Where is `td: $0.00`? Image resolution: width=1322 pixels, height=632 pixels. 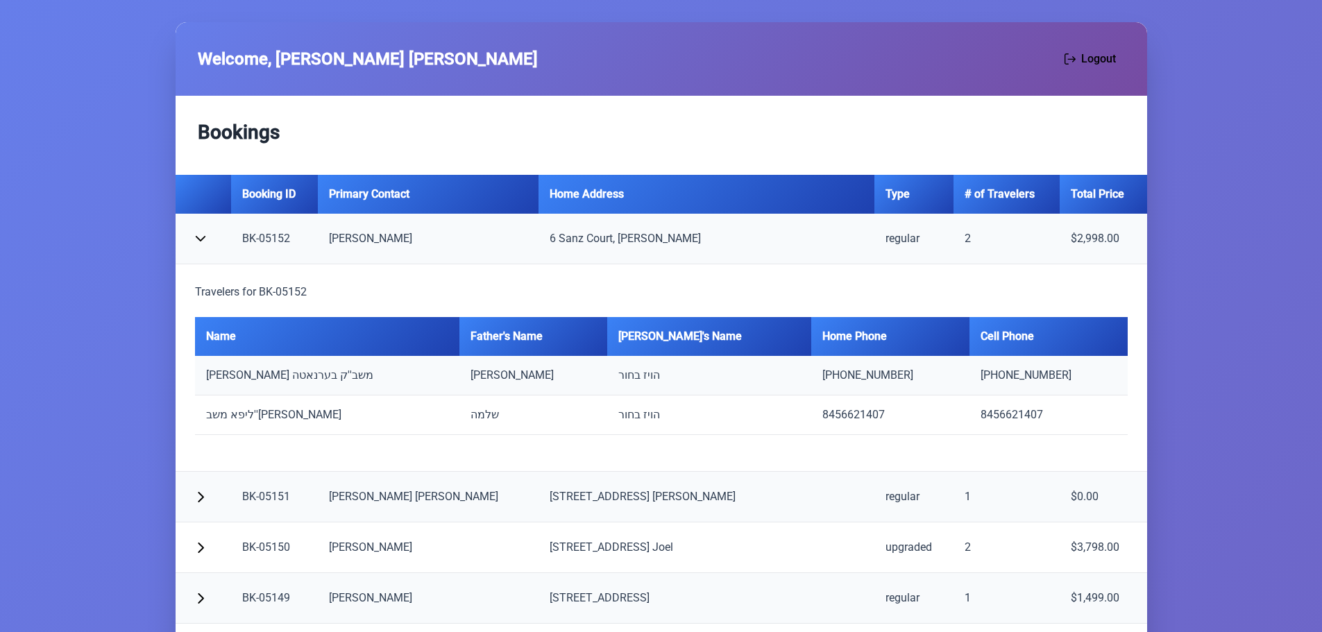
td: $0.00 is located at coordinates (1103, 497).